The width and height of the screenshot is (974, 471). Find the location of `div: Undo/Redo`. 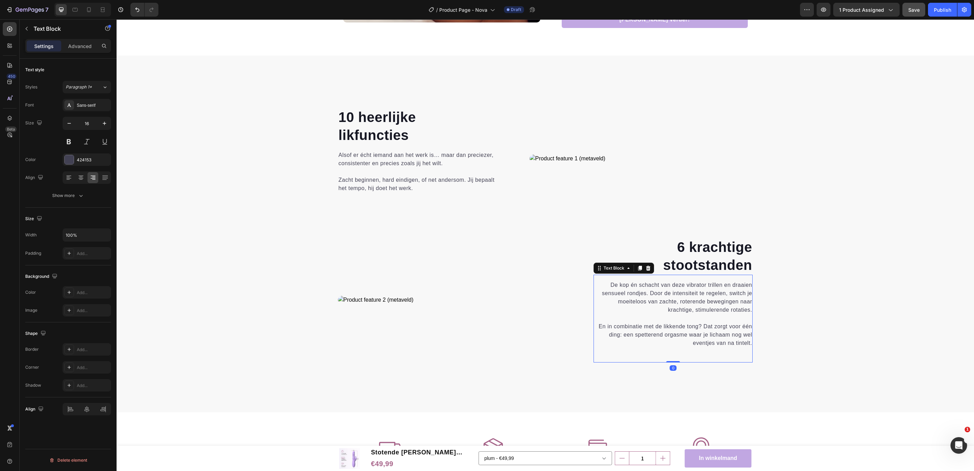

div: Undo/Redo is located at coordinates (144, 10).